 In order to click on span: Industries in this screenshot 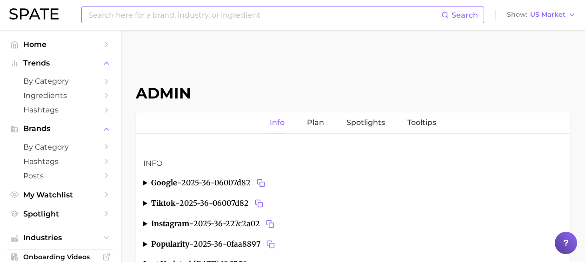, I will do `click(60, 238)`.